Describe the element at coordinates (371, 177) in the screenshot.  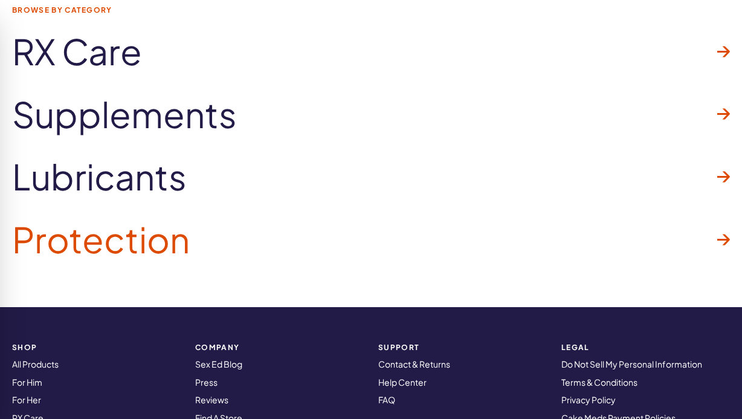
I see `a: Lubricants` at that location.